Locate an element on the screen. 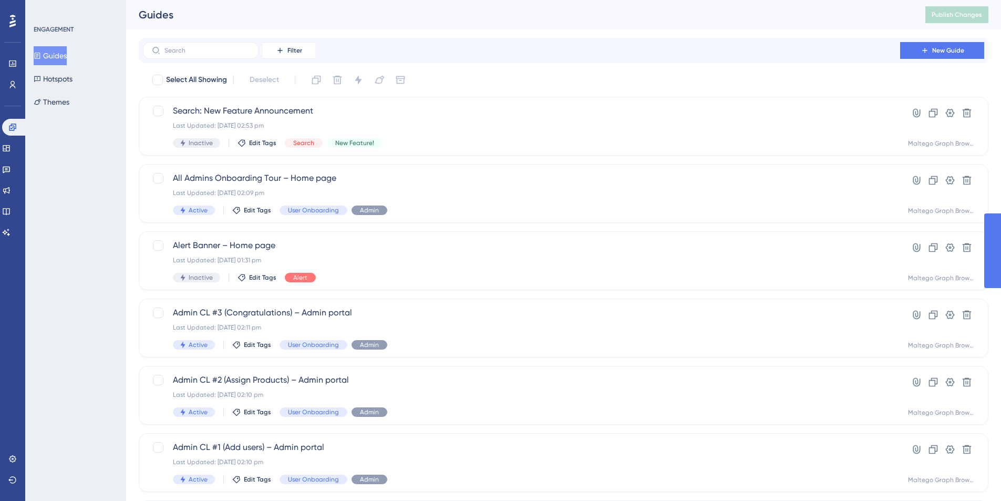 This screenshot has width=1001, height=501. button: Deselect is located at coordinates (264, 80).